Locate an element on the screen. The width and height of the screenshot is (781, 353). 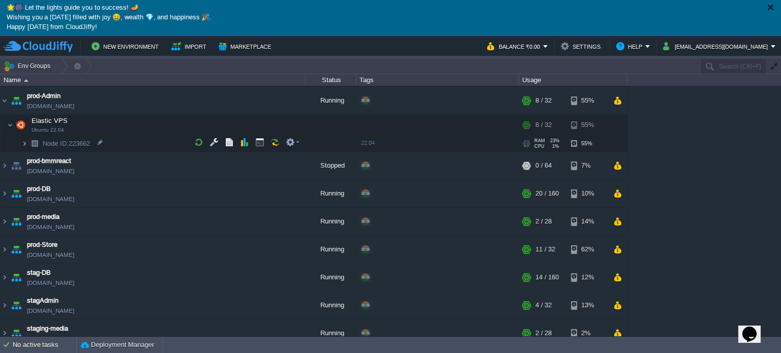
div: Status is located at coordinates (331, 80).